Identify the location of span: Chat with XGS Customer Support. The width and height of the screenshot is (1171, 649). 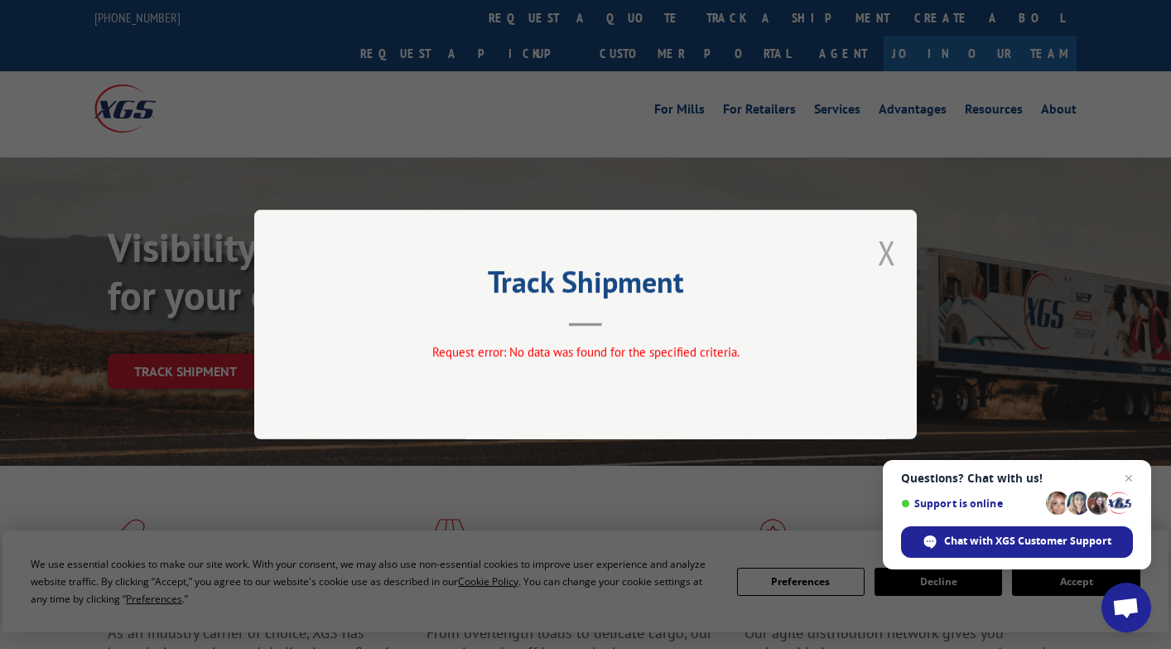
(1028, 541).